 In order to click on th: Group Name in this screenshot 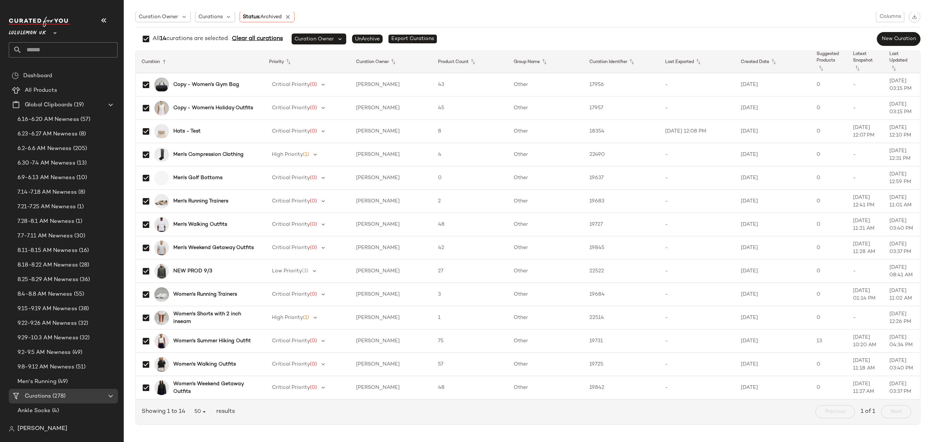, I will do `click(546, 62)`.